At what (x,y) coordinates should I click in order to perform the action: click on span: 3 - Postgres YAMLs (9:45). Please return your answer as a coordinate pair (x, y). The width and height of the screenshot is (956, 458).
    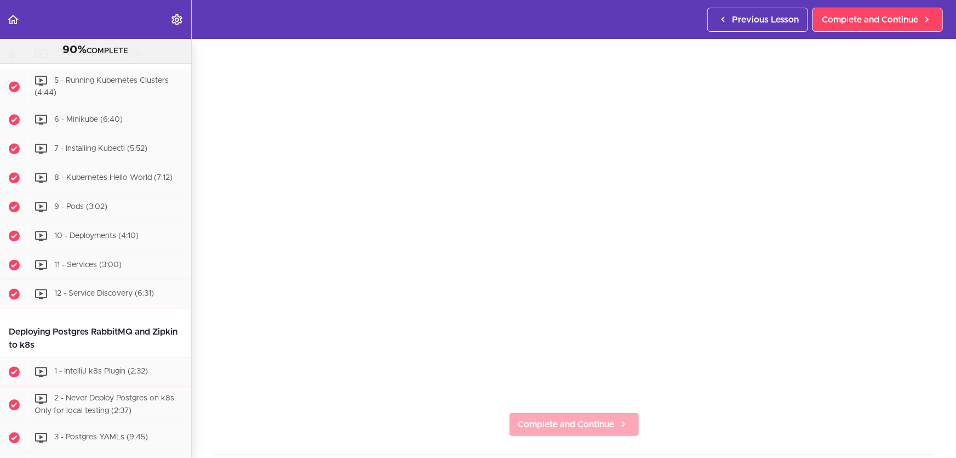
    Looking at the image, I should click on (101, 437).